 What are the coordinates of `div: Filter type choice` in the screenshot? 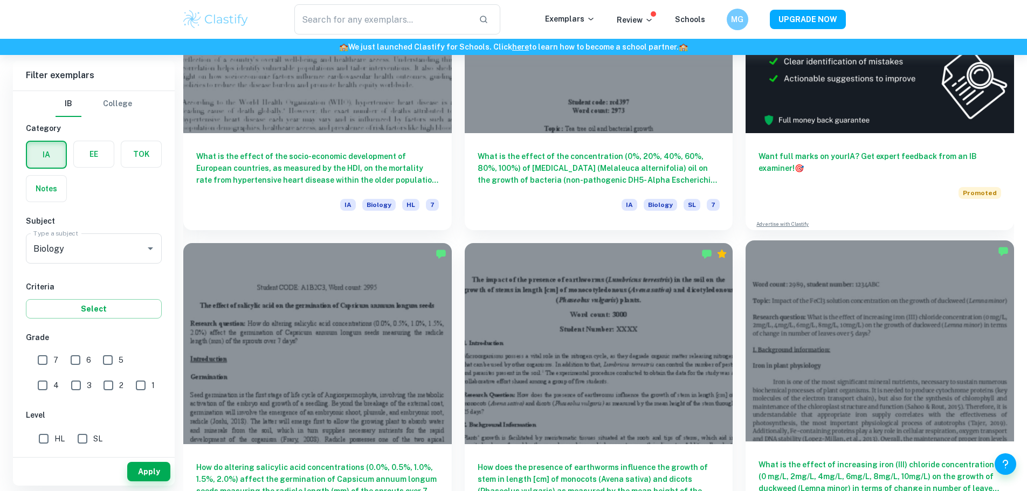 It's located at (94, 104).